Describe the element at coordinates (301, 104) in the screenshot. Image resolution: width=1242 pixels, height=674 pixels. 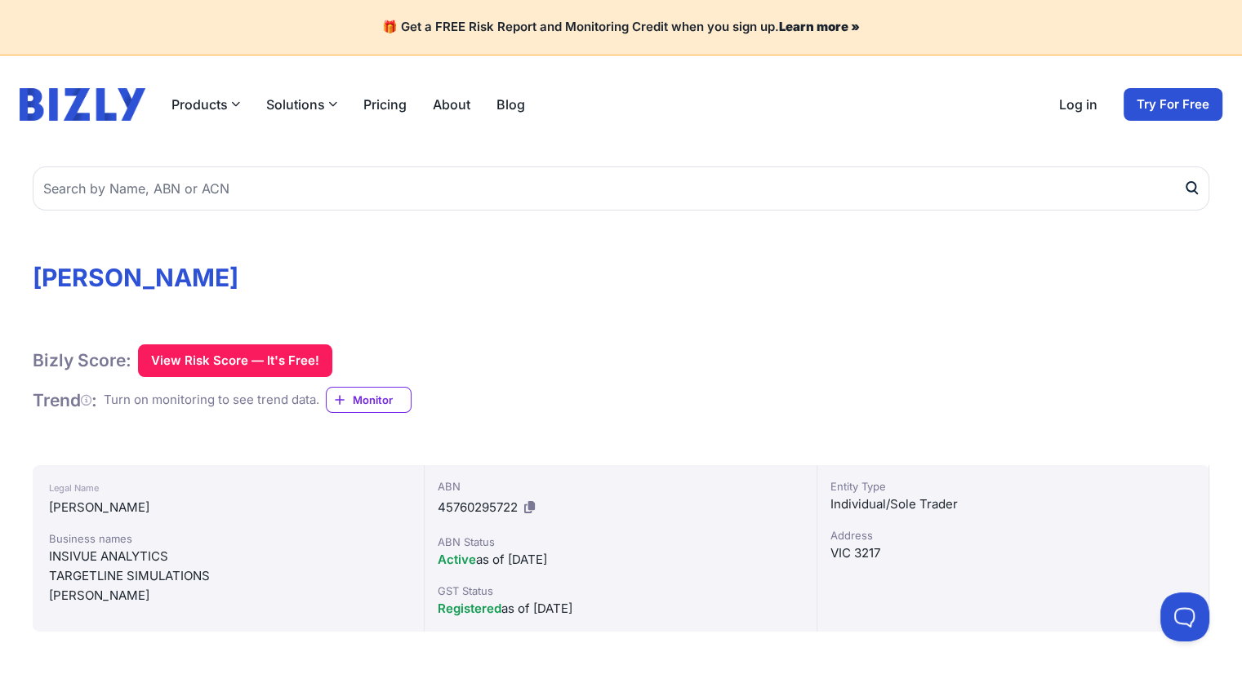
I see `button: Solutions` at that location.